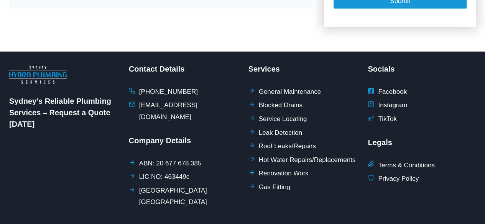  Describe the element at coordinates (393, 92) in the screenshot. I see `span: Facebook` at that location.